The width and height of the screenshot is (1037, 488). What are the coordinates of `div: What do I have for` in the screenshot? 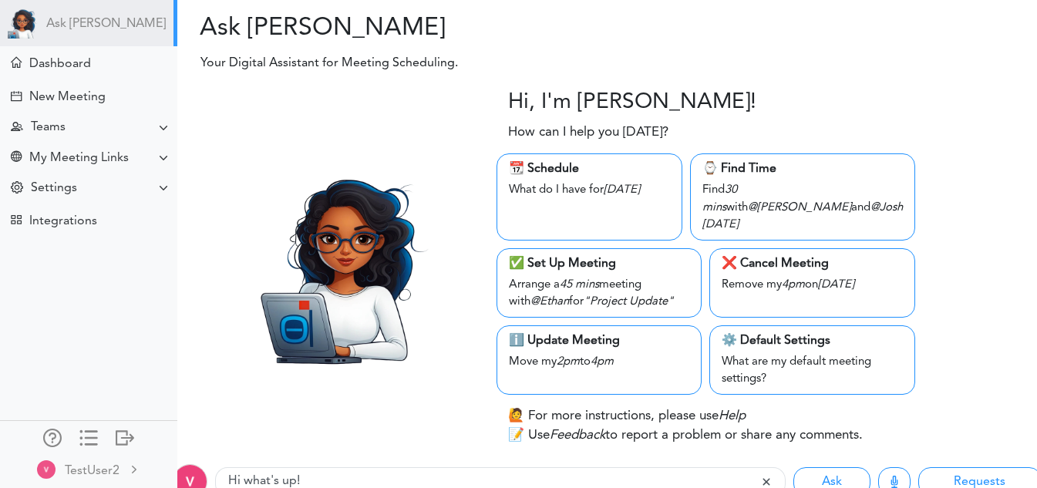 It's located at (589, 189).